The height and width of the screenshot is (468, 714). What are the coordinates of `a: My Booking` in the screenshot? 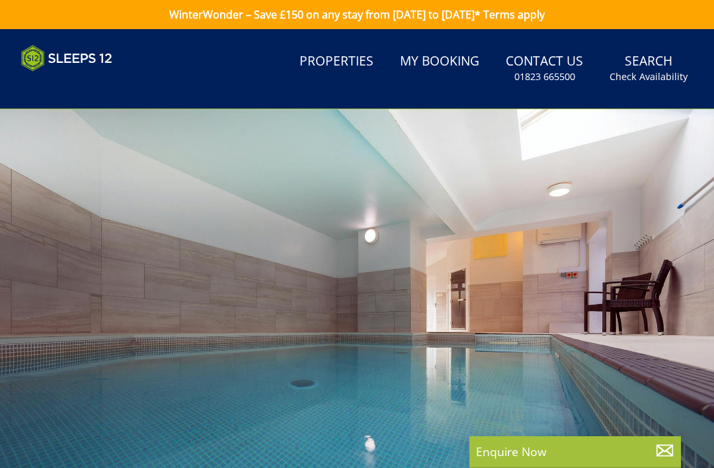 It's located at (440, 62).